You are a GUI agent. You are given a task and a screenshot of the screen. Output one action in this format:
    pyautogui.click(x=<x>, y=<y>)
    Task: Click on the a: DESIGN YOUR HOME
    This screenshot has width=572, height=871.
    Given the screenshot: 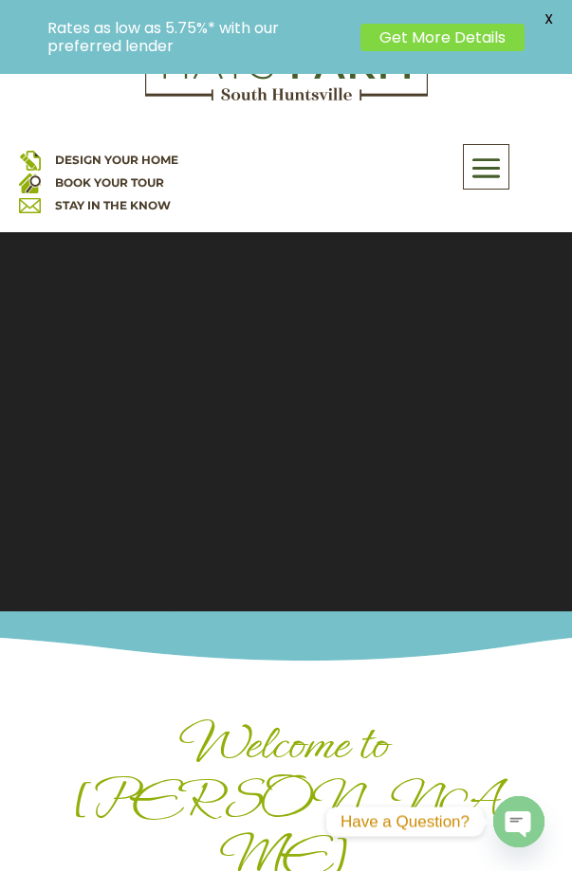 What is the action you would take?
    pyautogui.click(x=117, y=159)
    